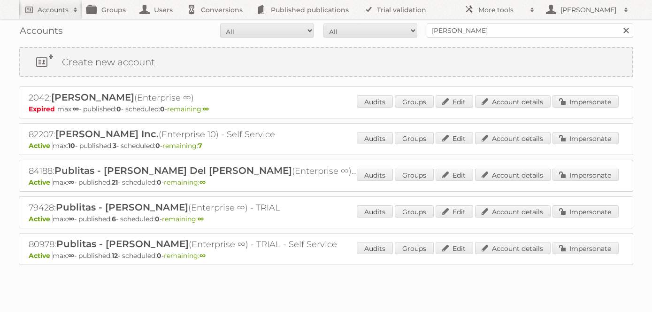 The image size is (652, 312). Describe the element at coordinates (193, 134) in the screenshot. I see `h2: 82207: (Enterprise 10) - Self Service` at that location.